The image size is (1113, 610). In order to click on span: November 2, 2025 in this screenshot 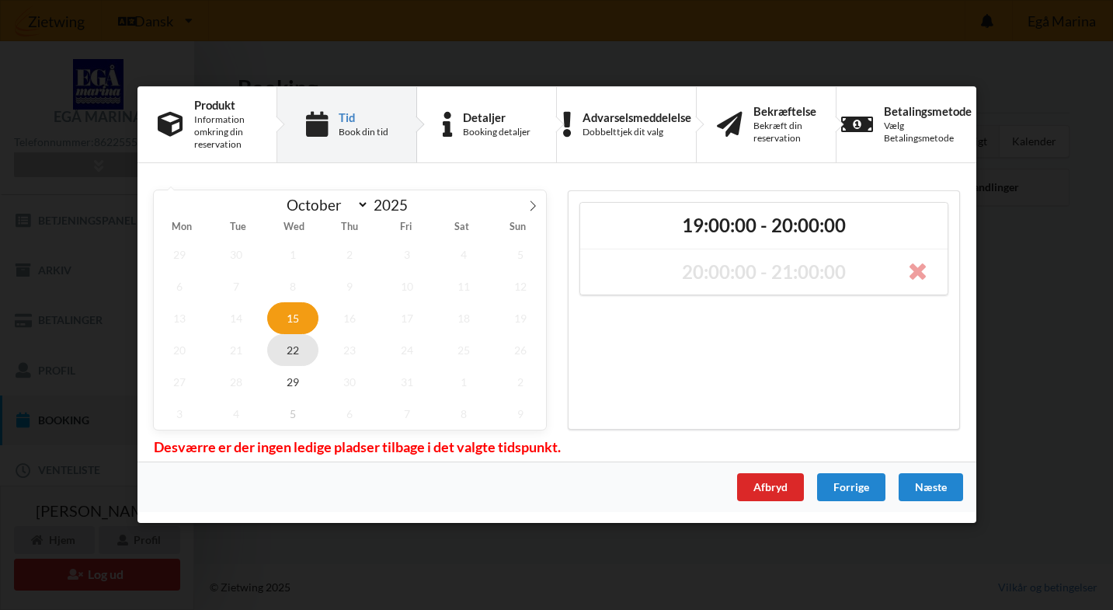, I will do `click(520, 381)`.